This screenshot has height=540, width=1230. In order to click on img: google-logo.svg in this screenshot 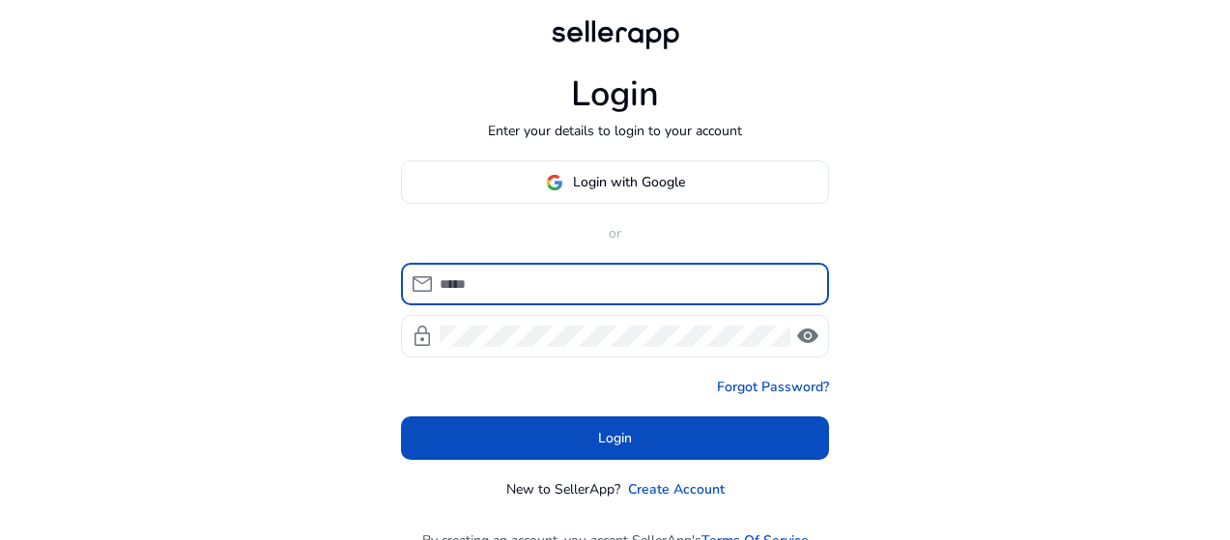, I will do `click(555, 183)`.